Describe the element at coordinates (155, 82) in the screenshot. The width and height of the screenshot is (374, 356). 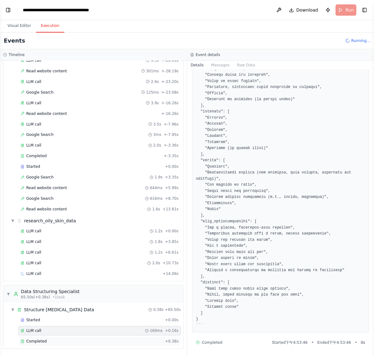
I see `span: 2.6s` at that location.